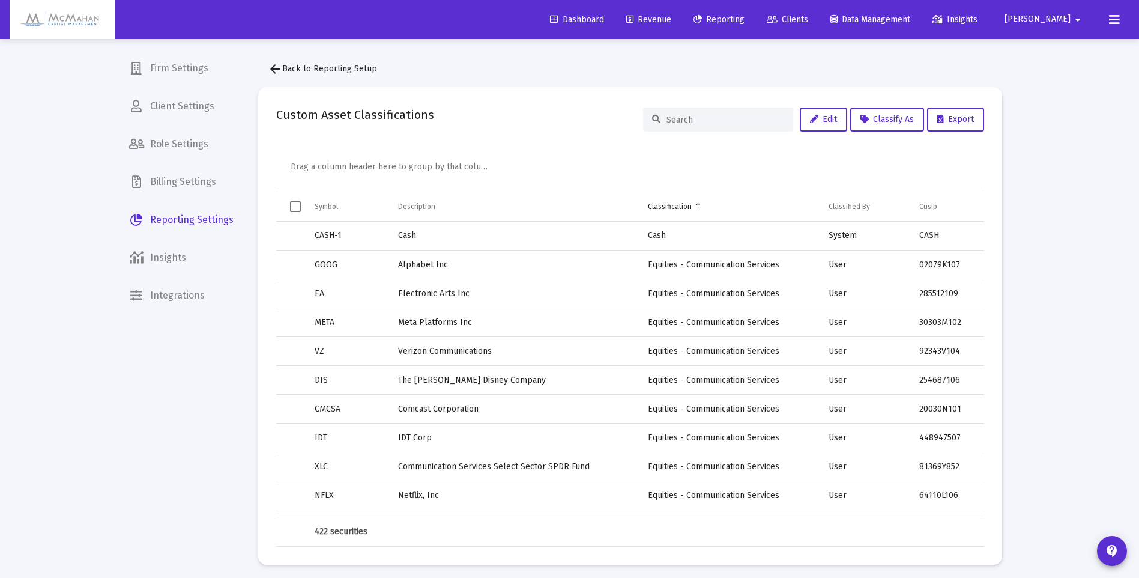 This screenshot has height=578, width=1139. Describe the element at coordinates (947, 467) in the screenshot. I see `td: 81369Y852` at that location.